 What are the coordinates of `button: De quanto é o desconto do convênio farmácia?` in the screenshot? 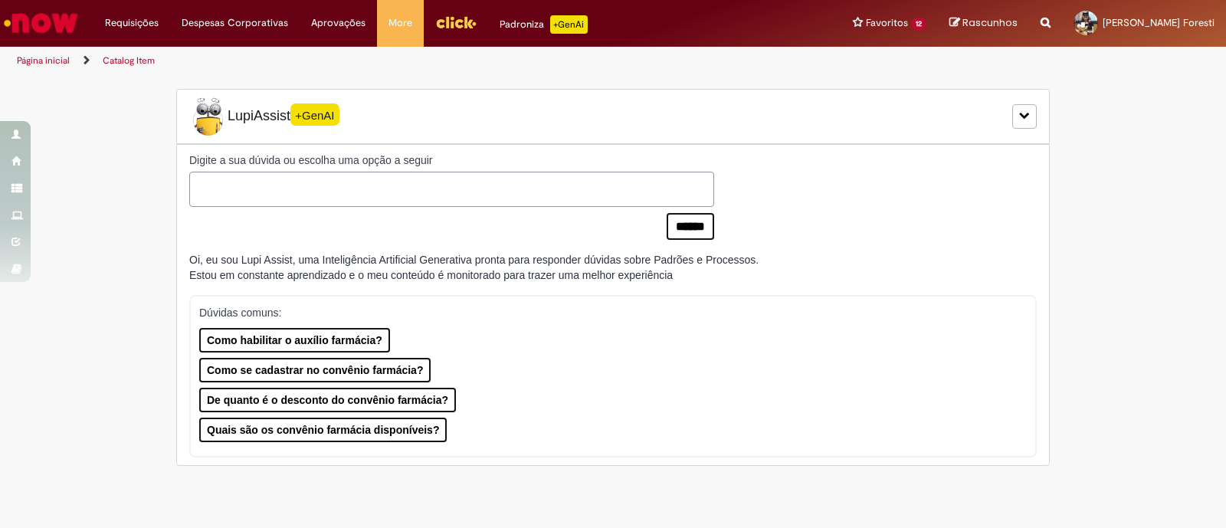 It's located at (327, 400).